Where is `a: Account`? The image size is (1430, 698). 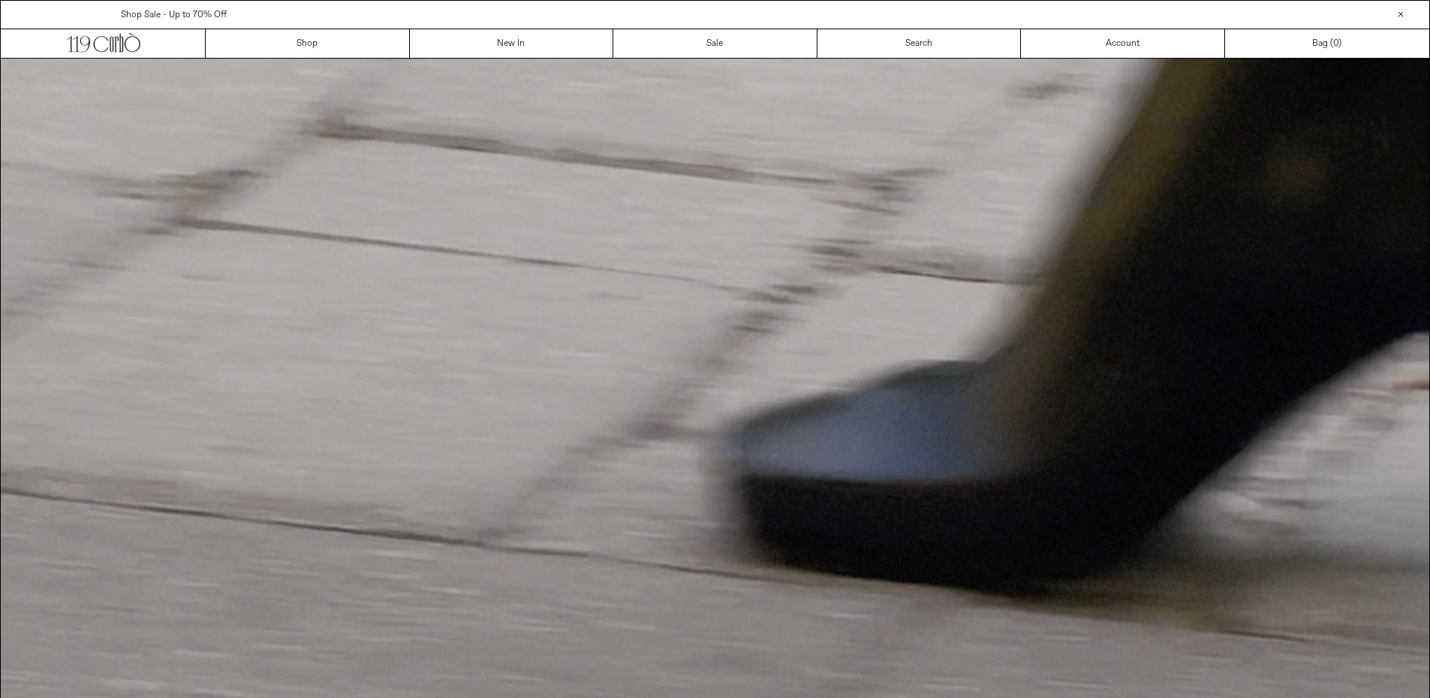 a: Account is located at coordinates (1123, 44).